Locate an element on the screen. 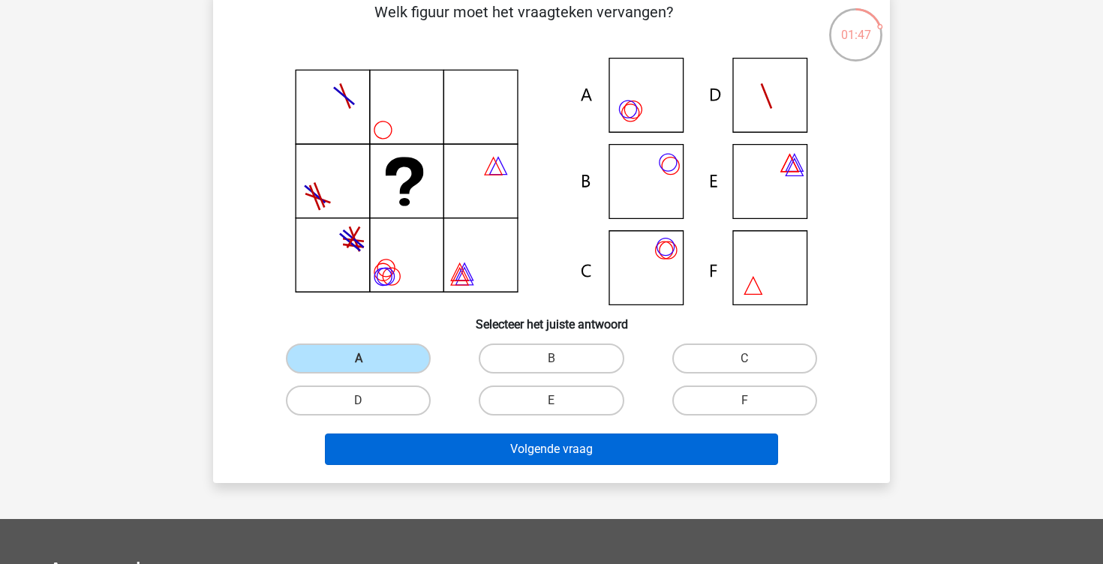 The image size is (1103, 564). button: Volgende vraag is located at coordinates (552, 450).